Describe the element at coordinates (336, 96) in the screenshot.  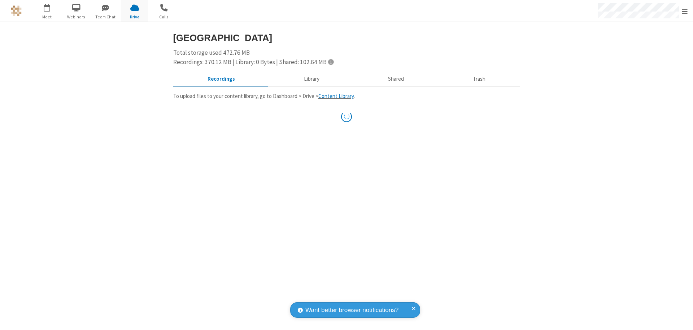
I see `a: Content Library` at that location.